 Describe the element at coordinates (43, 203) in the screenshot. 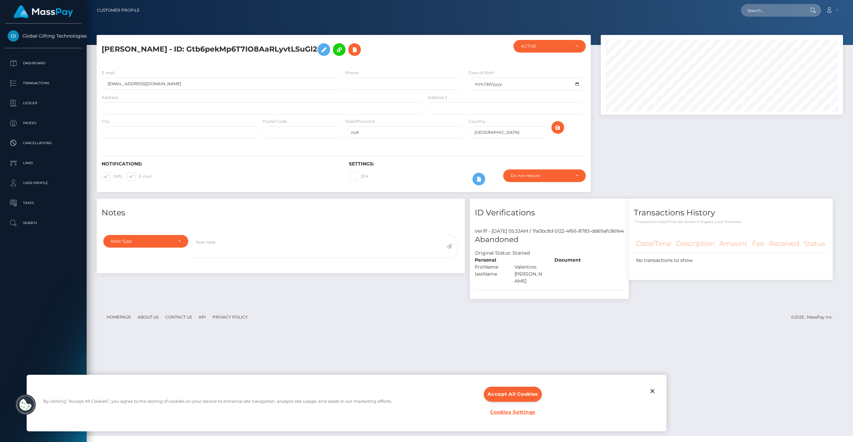

I see `p: Taxes` at that location.